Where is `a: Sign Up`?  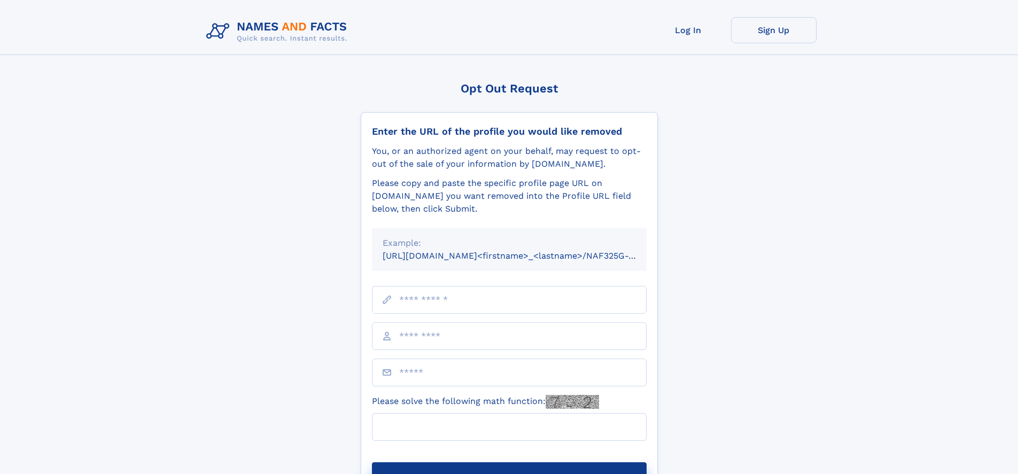 a: Sign Up is located at coordinates (774, 30).